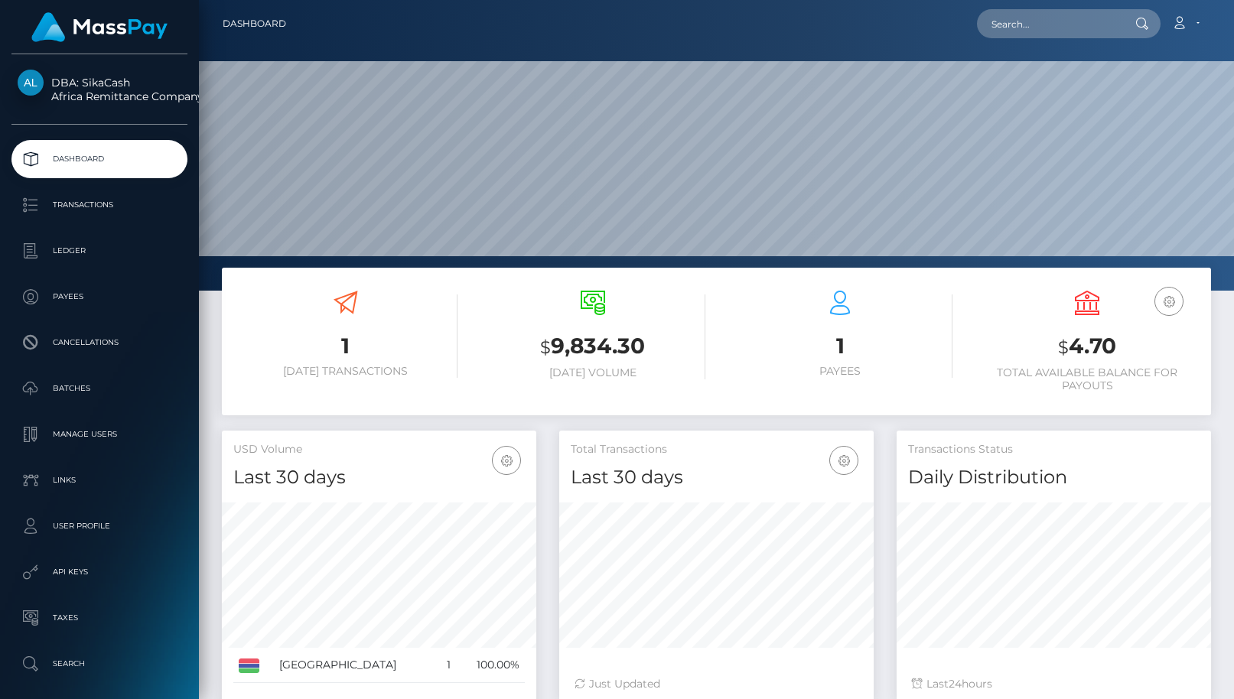 This screenshot has width=1234, height=699. Describe the element at coordinates (99, 343) in the screenshot. I see `a: Cancellations` at that location.